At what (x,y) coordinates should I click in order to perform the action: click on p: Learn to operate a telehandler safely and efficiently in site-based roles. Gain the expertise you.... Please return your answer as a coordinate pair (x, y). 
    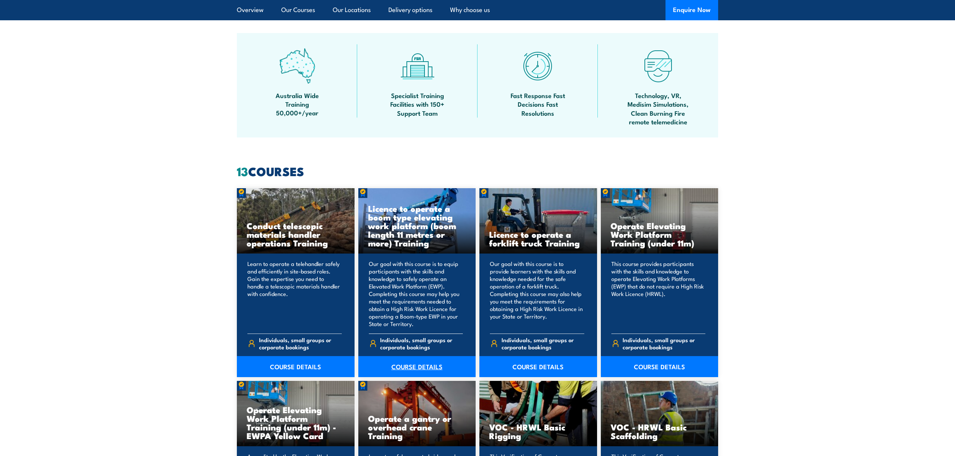
    Looking at the image, I should click on (294, 294).